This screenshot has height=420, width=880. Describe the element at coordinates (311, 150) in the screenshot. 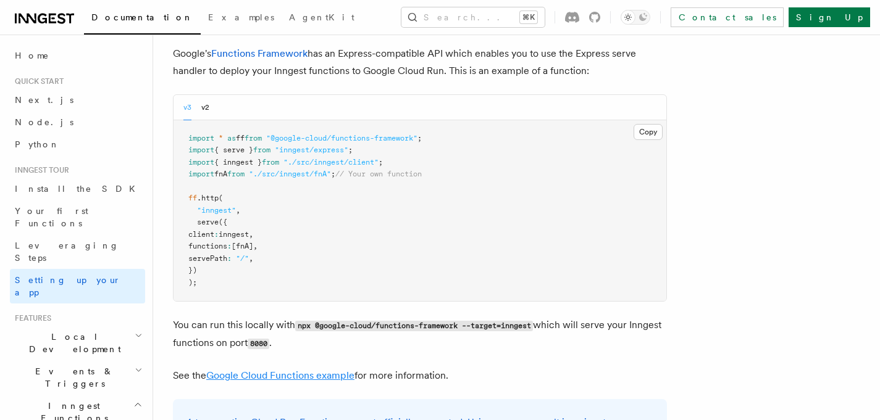

I see `span: "inngest/express"` at that location.